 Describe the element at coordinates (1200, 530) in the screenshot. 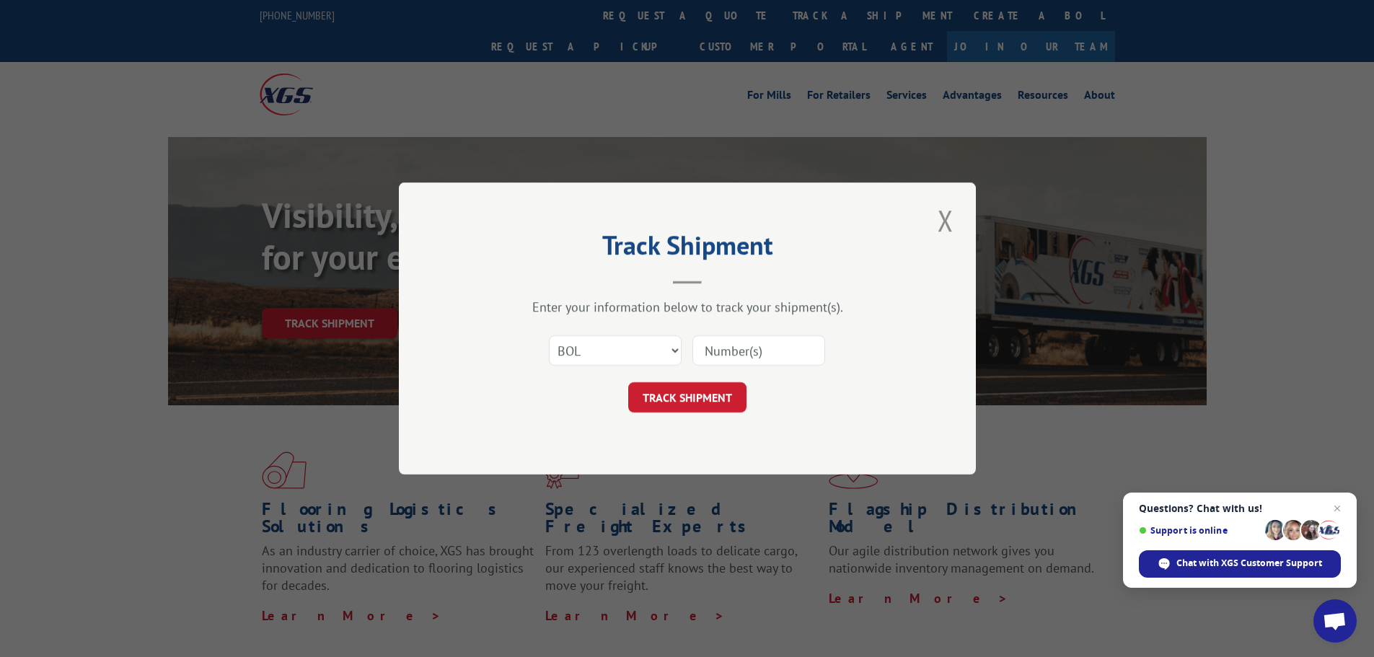

I see `span: Support is online` at that location.